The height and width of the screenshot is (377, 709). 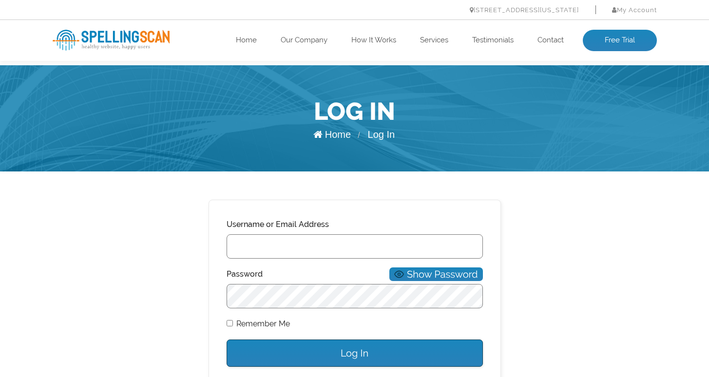 I want to click on span: Show Password, so click(x=442, y=274).